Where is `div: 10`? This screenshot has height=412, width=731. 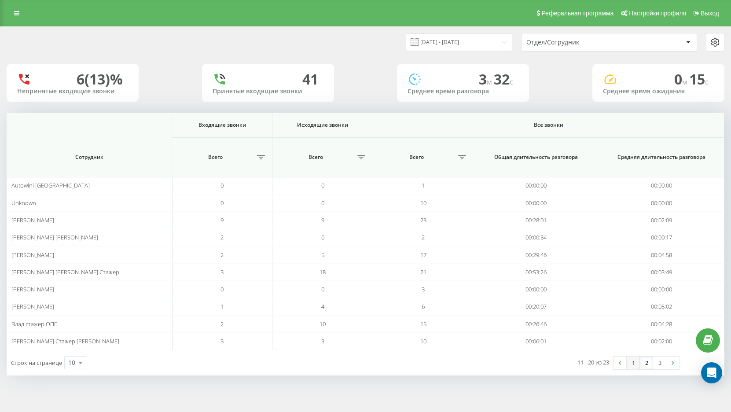 div: 10 is located at coordinates (72, 363).